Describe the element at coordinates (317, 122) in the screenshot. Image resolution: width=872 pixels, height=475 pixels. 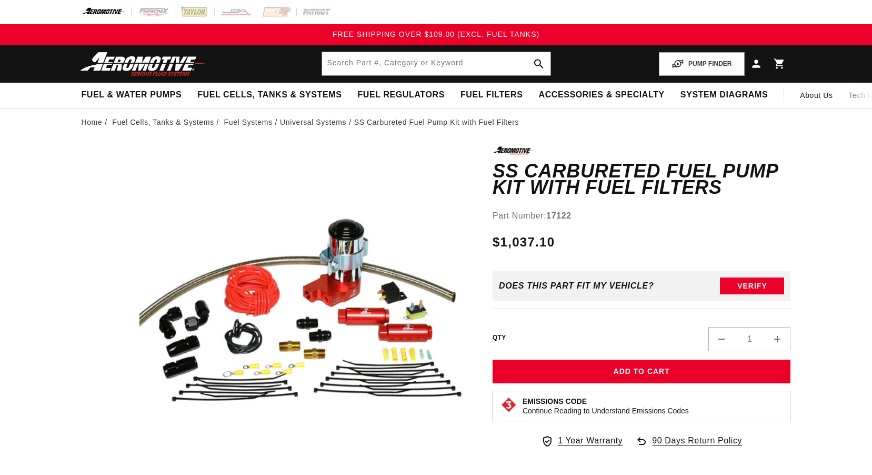
I see `li: Universal Systems` at that location.